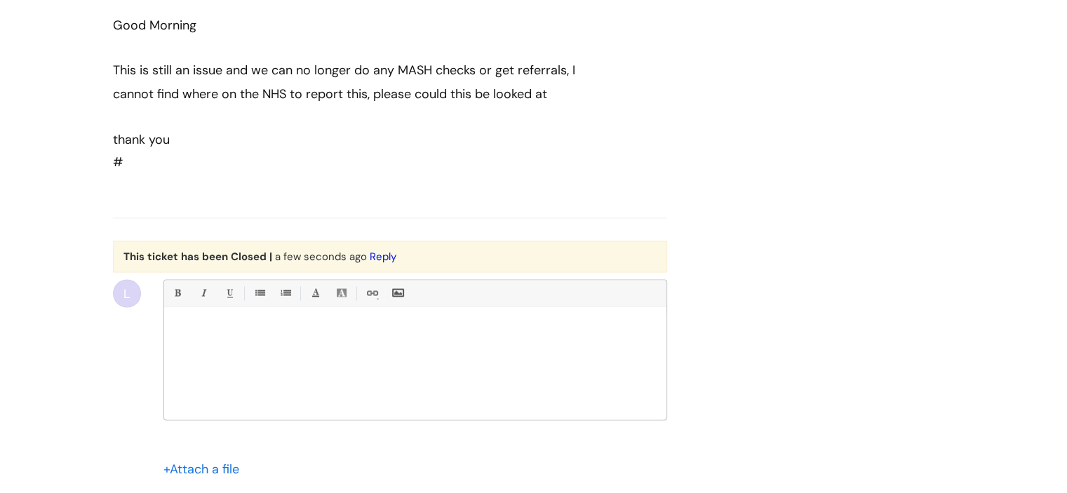 Image resolution: width=1067 pixels, height=493 pixels. Describe the element at coordinates (203, 293) in the screenshot. I see `a: Italic (Ctrl-I)` at that location.